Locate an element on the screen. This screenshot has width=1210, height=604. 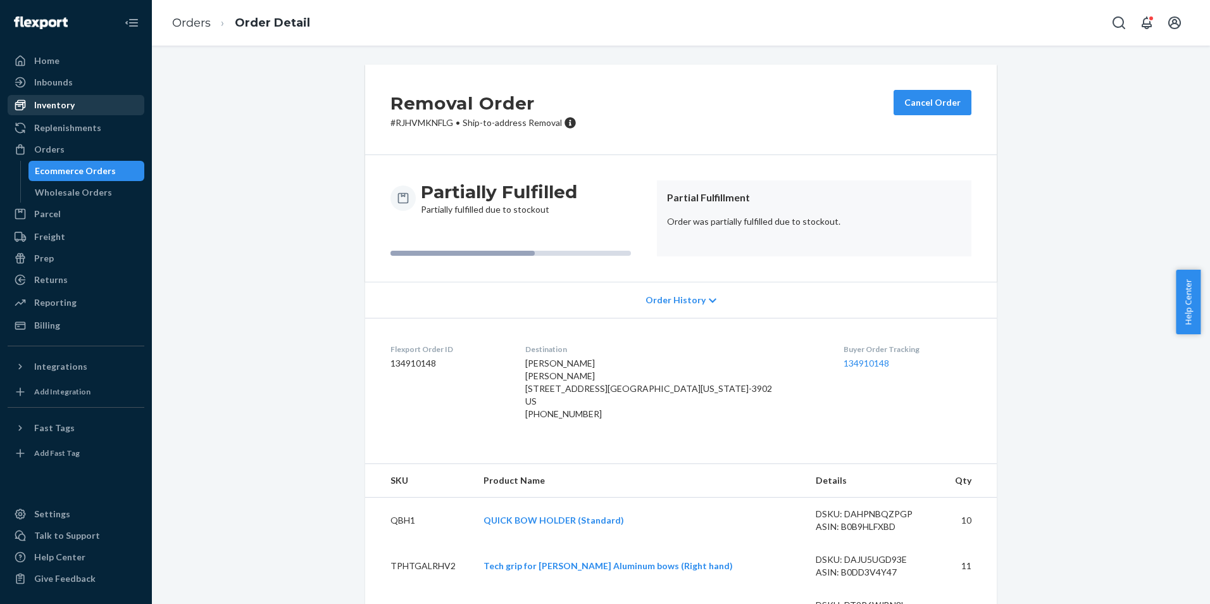
div: Give Feedback is located at coordinates (65, 579).